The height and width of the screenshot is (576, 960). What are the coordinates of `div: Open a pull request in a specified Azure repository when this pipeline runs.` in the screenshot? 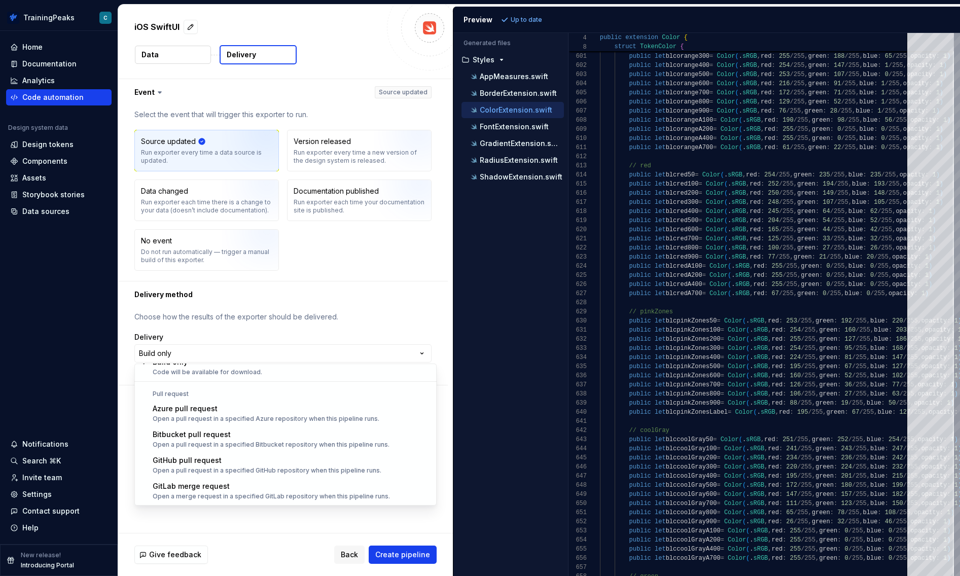 It's located at (266, 419).